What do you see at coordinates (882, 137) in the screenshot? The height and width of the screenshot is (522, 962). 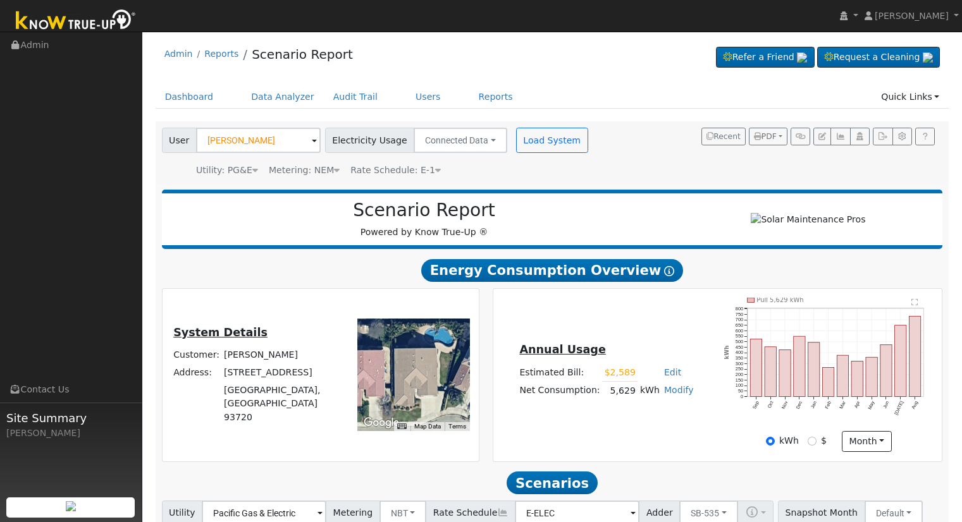 I see `button: Export Interval Data` at bounding box center [882, 137].